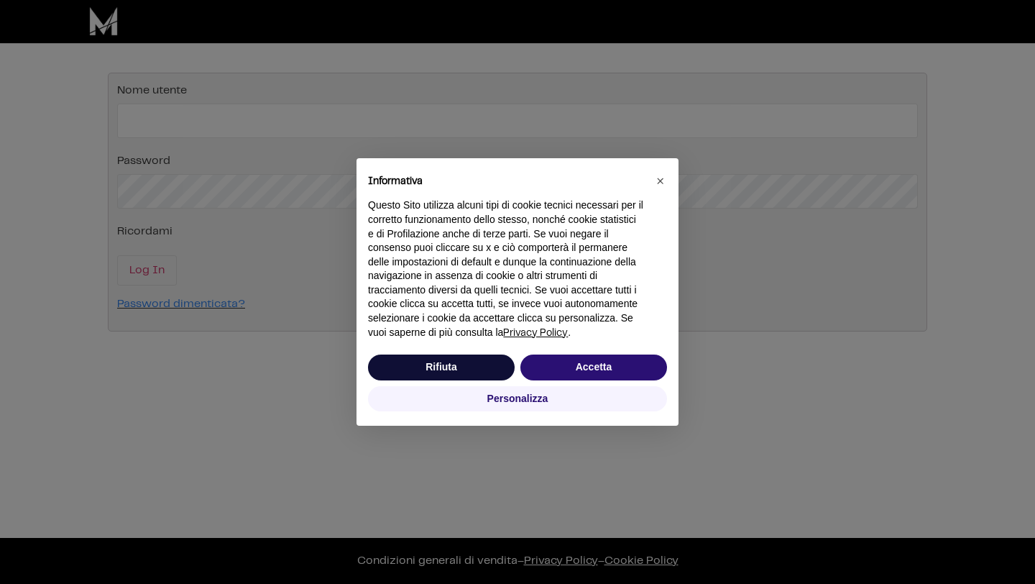 The image size is (1035, 584). Describe the element at coordinates (594, 367) in the screenshot. I see `button: Accetta` at that location.